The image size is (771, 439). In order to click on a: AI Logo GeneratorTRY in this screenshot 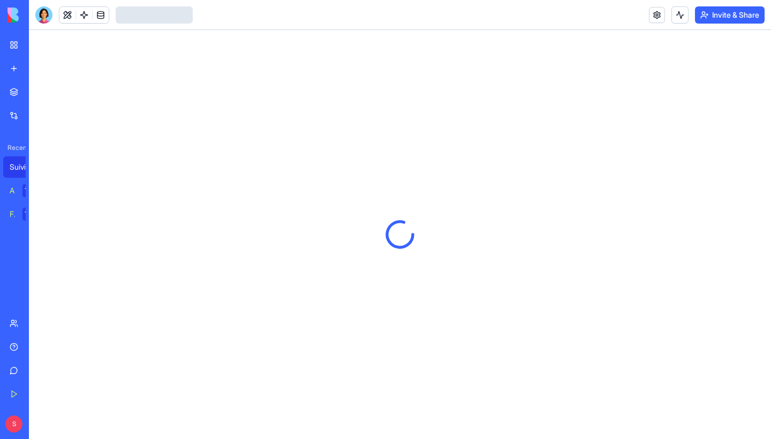, I will do `click(25, 191)`.